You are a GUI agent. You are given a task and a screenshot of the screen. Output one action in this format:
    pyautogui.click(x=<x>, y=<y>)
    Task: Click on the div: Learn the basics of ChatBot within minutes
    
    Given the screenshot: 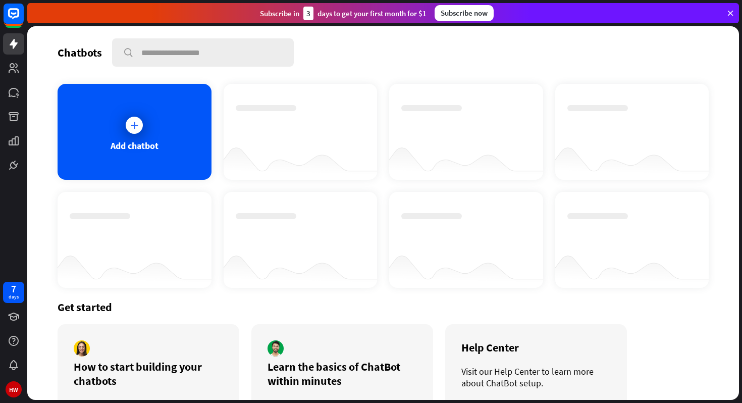 What is the action you would take?
    pyautogui.click(x=342, y=374)
    